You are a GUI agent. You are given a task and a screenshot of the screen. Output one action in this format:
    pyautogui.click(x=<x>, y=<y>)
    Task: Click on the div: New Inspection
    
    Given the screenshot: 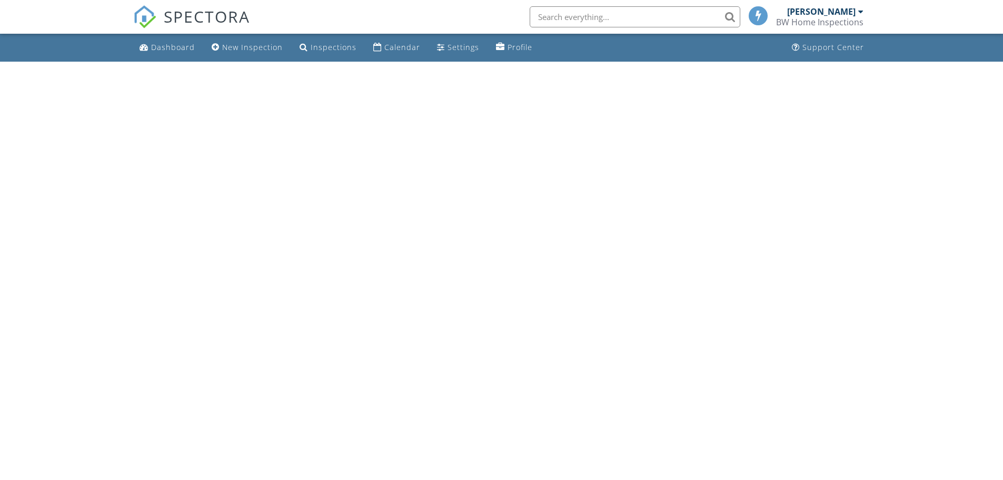 What is the action you would take?
    pyautogui.click(x=252, y=47)
    